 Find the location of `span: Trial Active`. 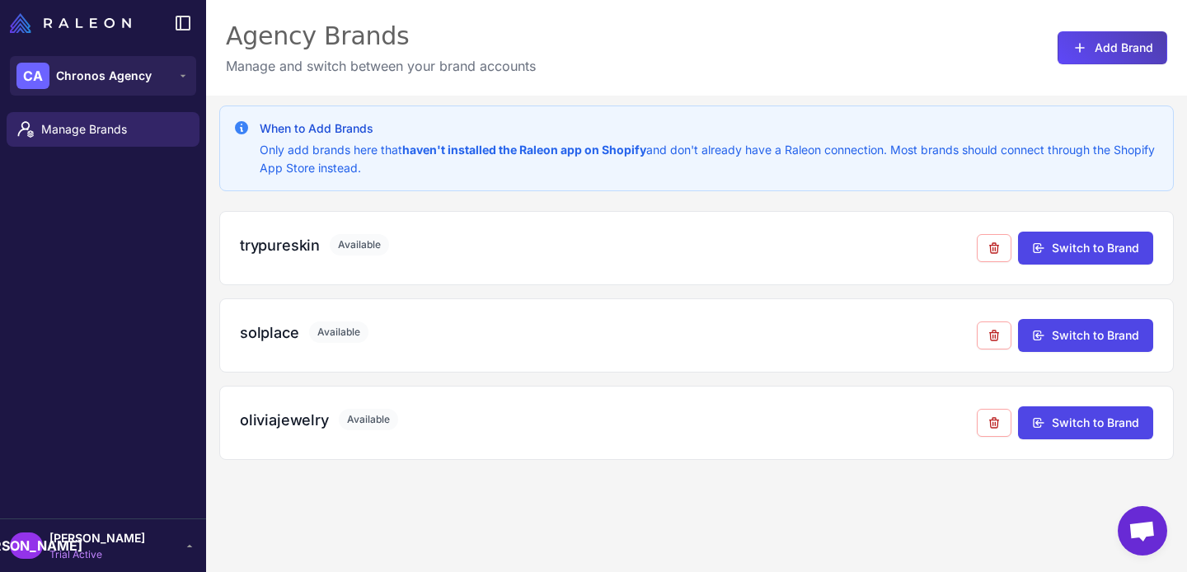

span: Trial Active is located at coordinates (97, 555).